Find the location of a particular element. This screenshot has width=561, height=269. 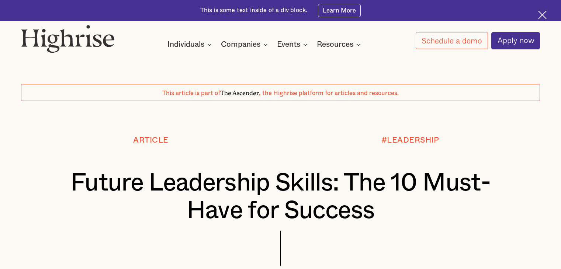

img: Highrise logo is located at coordinates (68, 39).